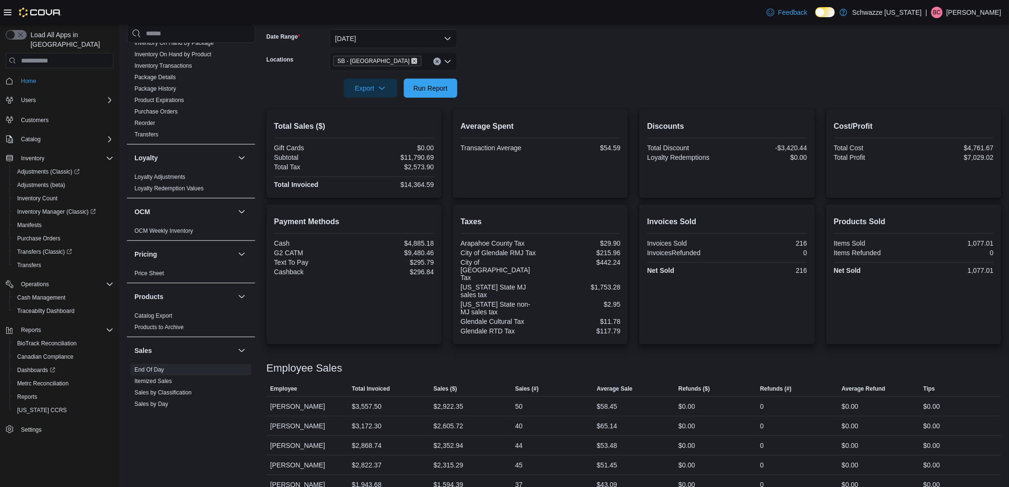 This screenshot has height=487, width=1009. What do you see at coordinates (31, 139) in the screenshot?
I see `button: Catalog` at bounding box center [31, 139].